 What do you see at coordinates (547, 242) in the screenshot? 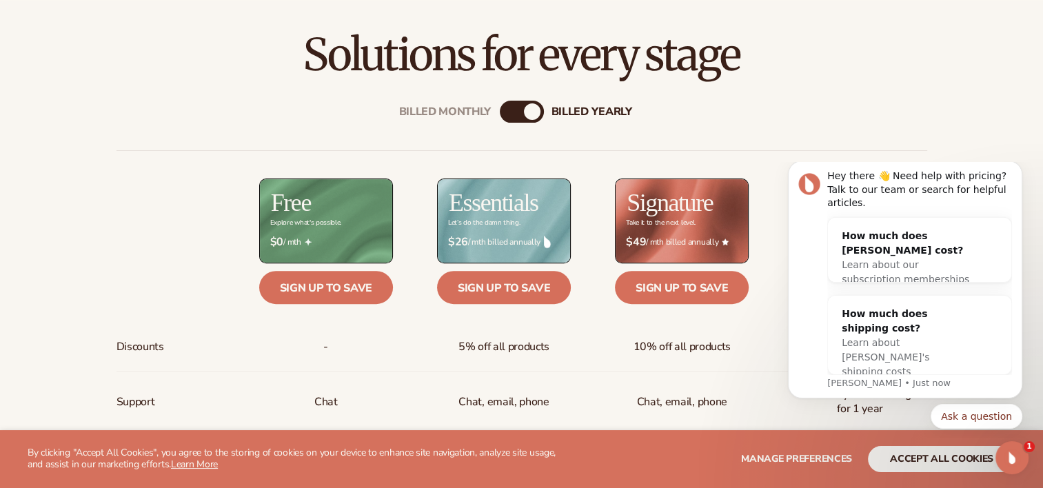
I see `img: drop.png` at bounding box center [547, 242].